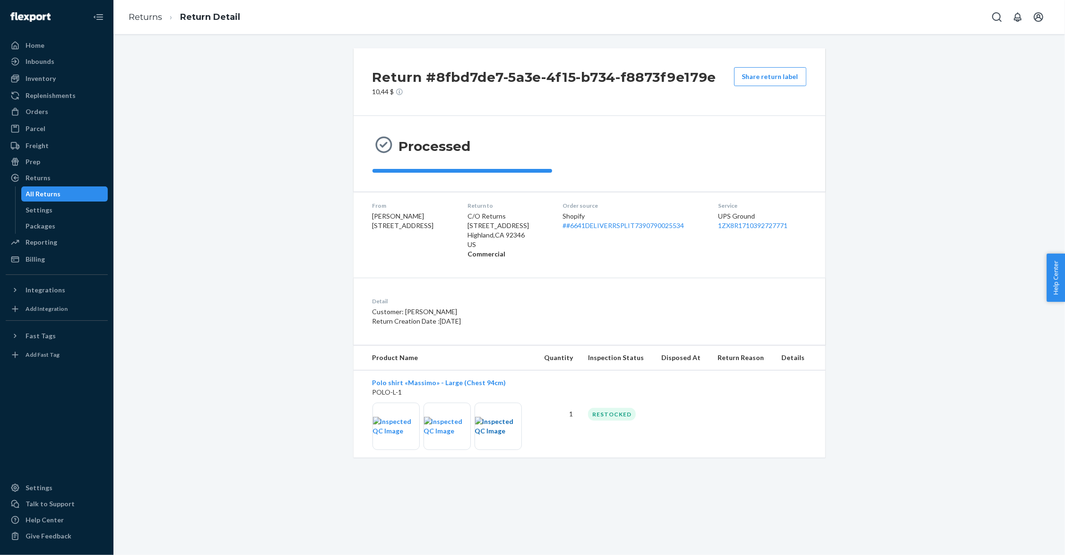  What do you see at coordinates (435, 146) in the screenshot?
I see `h3: Processed` at bounding box center [435, 146].